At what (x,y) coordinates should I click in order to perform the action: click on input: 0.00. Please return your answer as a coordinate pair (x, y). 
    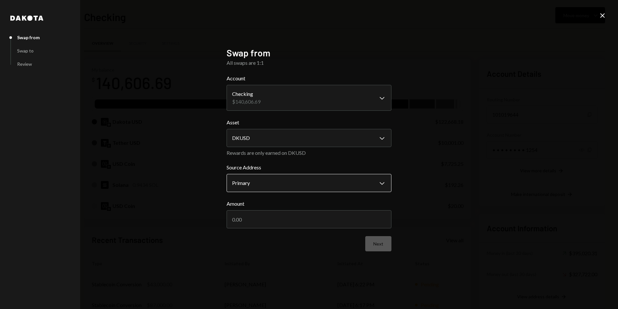
    Looking at the image, I should click on (309, 219).